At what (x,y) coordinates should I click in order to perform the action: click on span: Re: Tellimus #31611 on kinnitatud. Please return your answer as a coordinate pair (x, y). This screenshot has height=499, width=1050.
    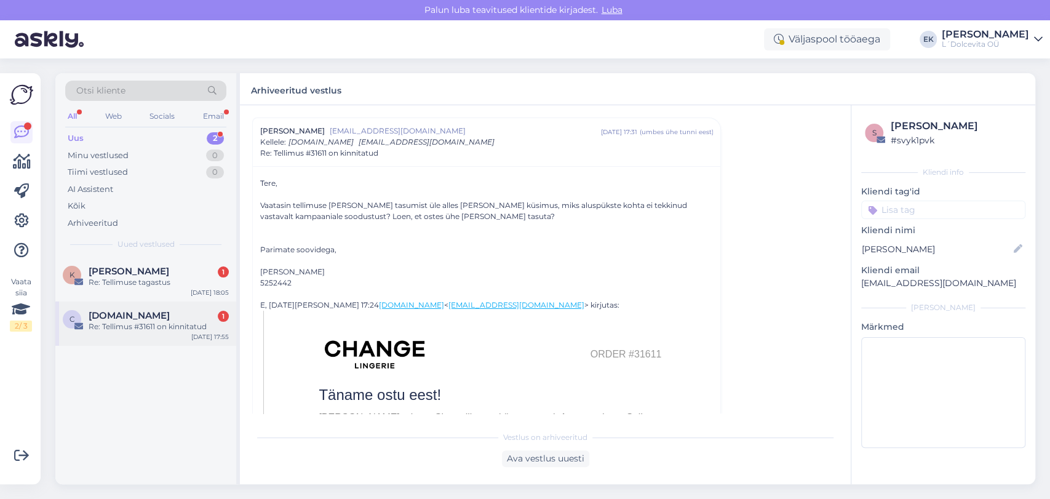
    Looking at the image, I should click on (319, 153).